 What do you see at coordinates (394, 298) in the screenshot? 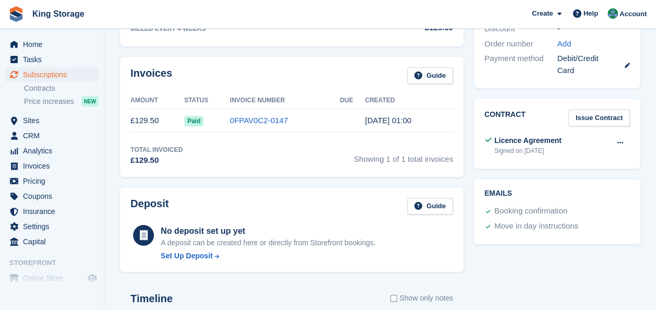
I see `input: Show only notes` at bounding box center [394, 298].